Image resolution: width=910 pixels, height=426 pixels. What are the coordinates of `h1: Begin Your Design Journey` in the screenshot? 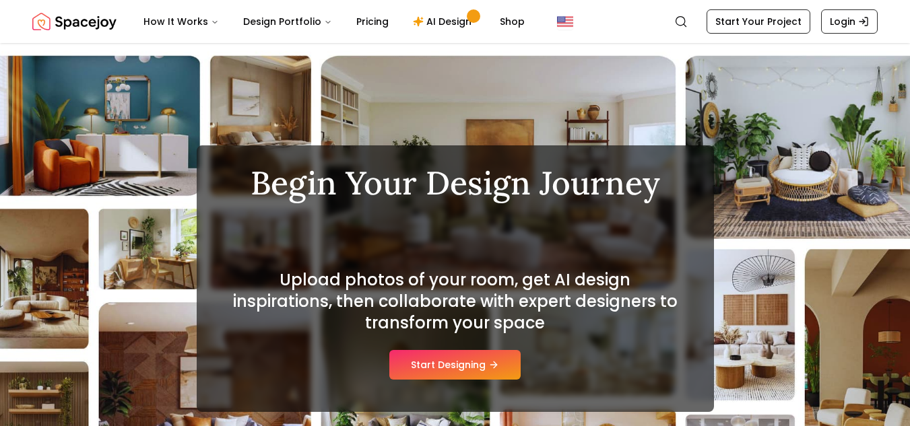 It's located at (455, 183).